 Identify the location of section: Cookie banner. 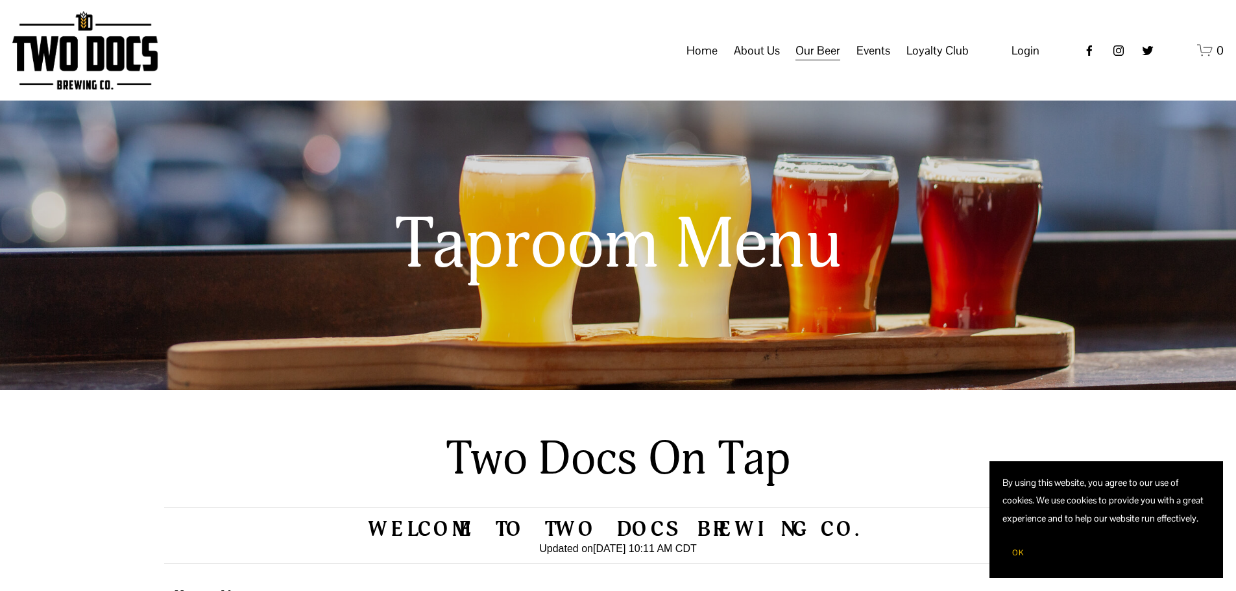
(1106, 520).